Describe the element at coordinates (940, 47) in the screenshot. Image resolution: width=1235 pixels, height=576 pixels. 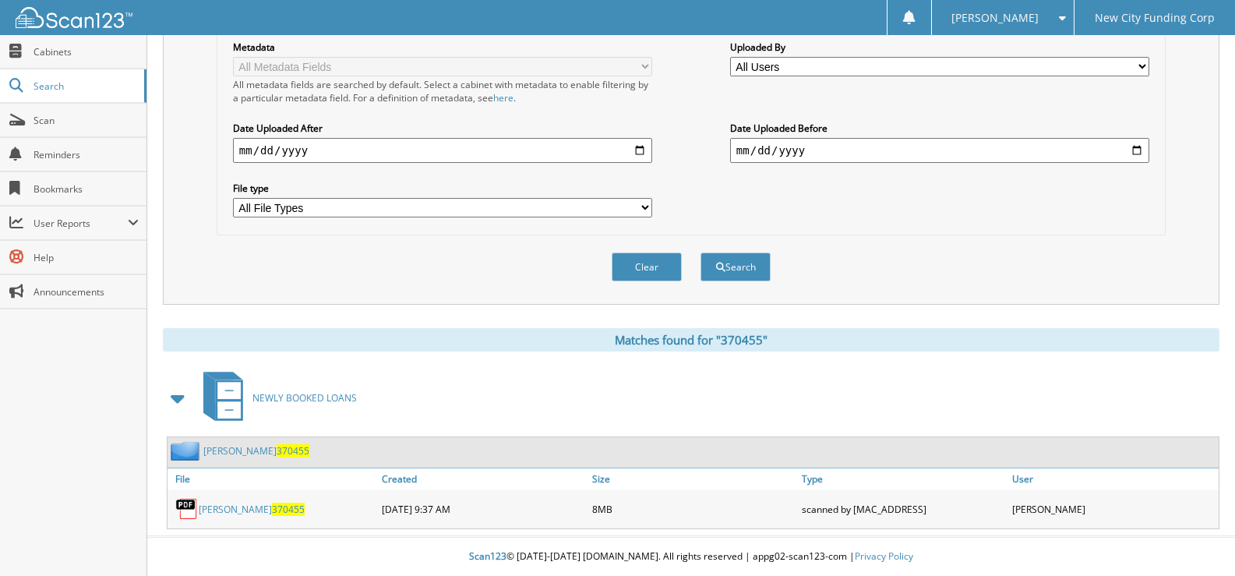
I see `label: Uploaded By` at that location.